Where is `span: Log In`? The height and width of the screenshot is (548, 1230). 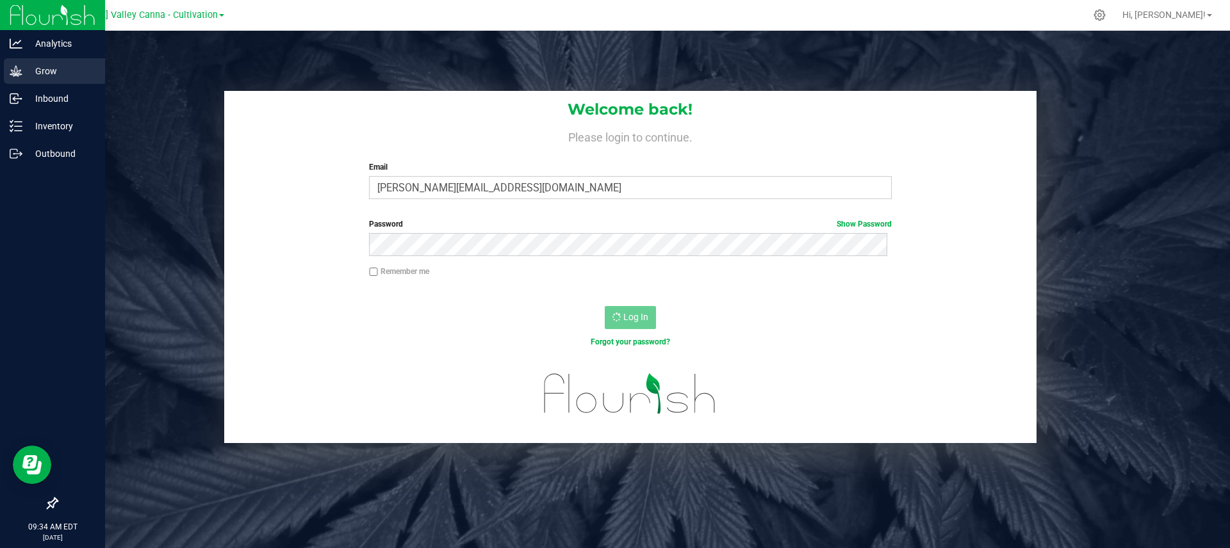
span: Log In is located at coordinates (636, 317).